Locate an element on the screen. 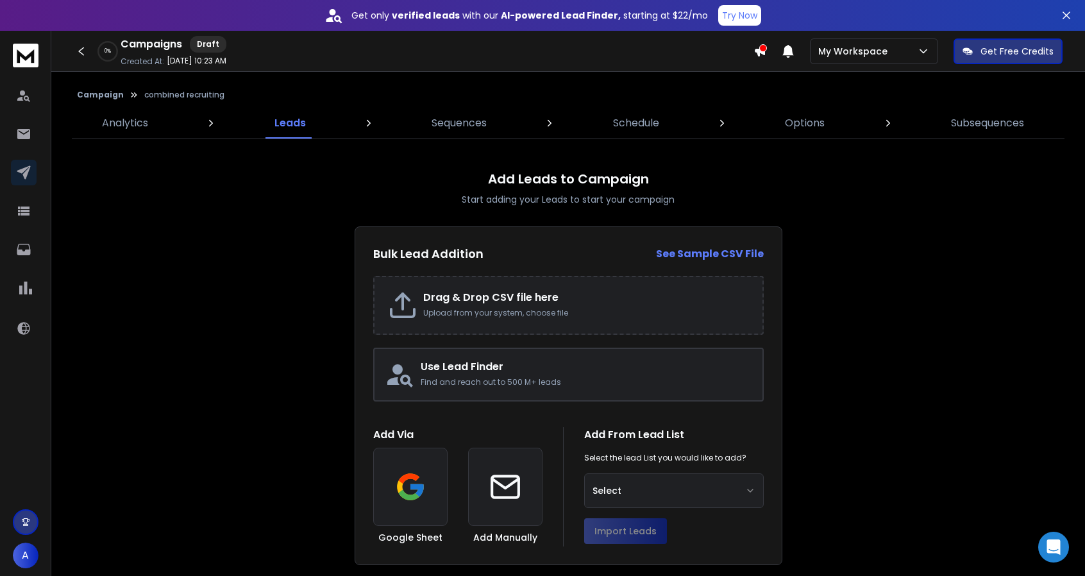 The image size is (1085, 576). h2: Use Lead Finder is located at coordinates (586, 367).